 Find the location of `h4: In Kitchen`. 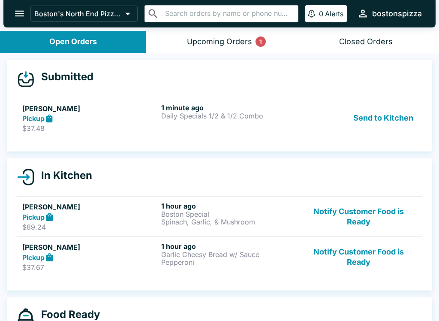

h4: In Kitchen is located at coordinates (63, 176).